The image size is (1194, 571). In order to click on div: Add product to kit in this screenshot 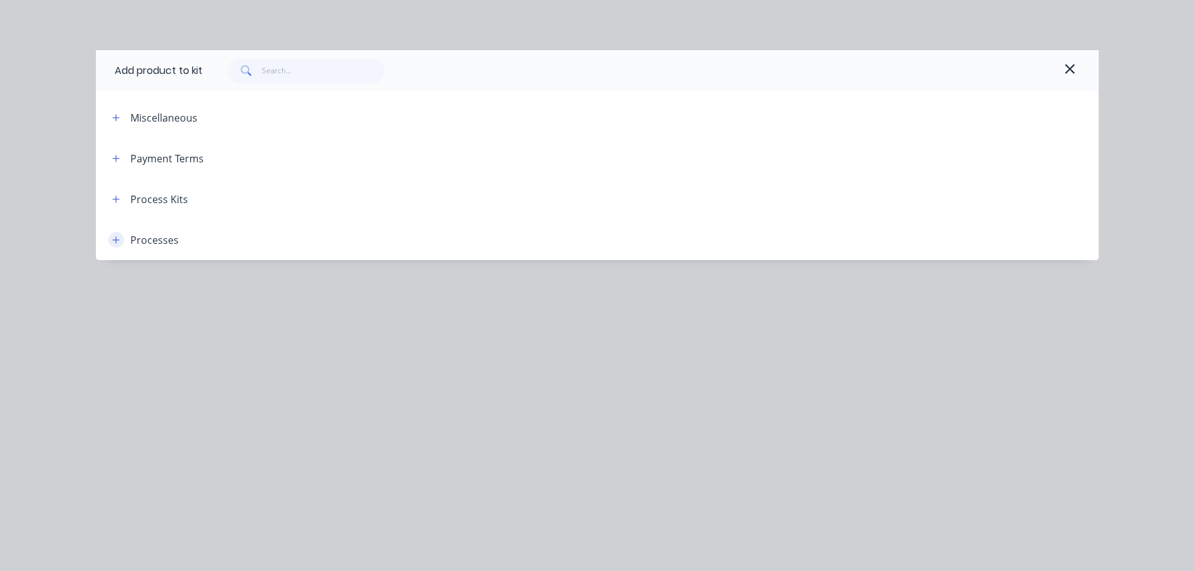, I will do `click(159, 71)`.